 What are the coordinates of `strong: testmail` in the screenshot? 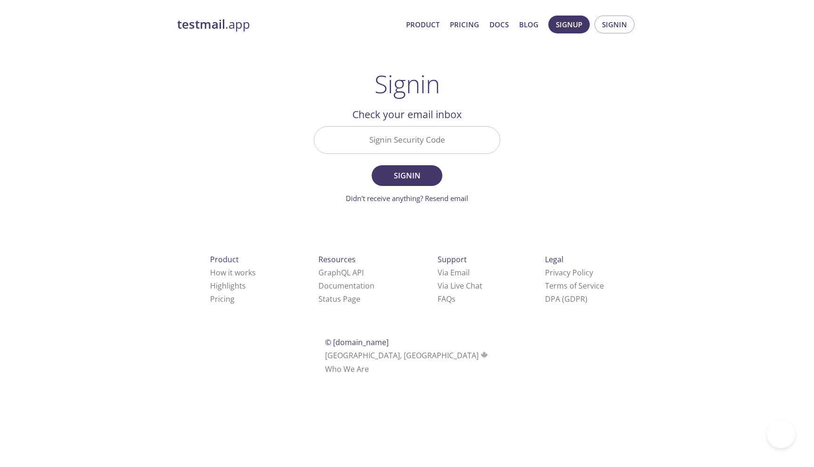 It's located at (201, 24).